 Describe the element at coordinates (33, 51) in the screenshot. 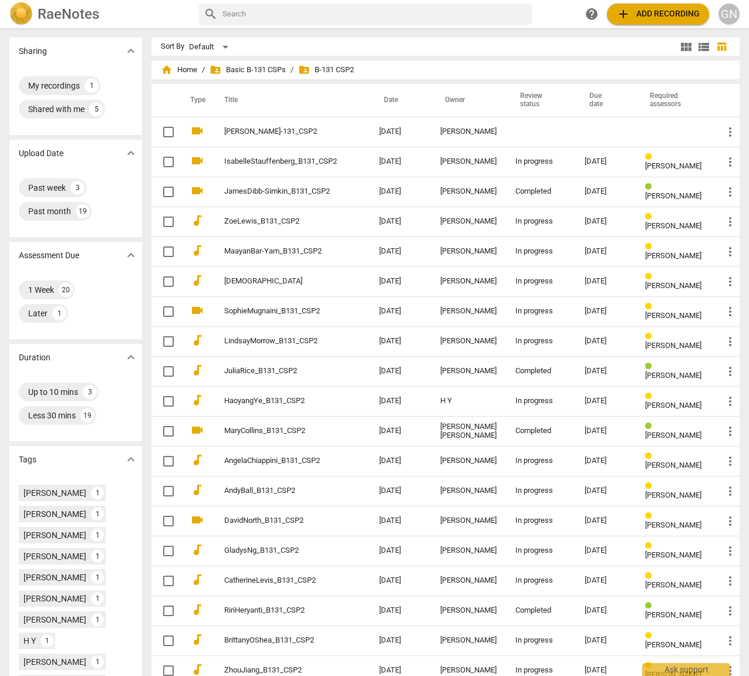

I see `p: Sharing` at that location.